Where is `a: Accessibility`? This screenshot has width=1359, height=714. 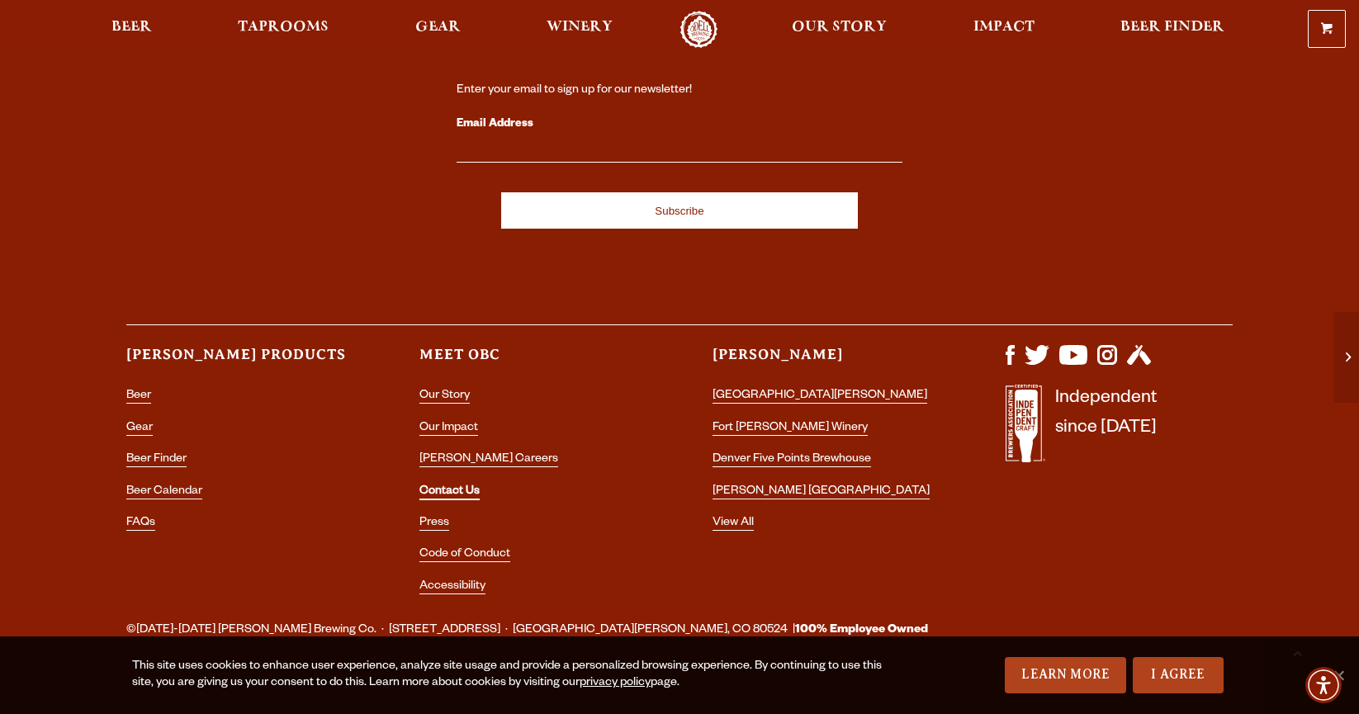 a: Accessibility is located at coordinates (452, 587).